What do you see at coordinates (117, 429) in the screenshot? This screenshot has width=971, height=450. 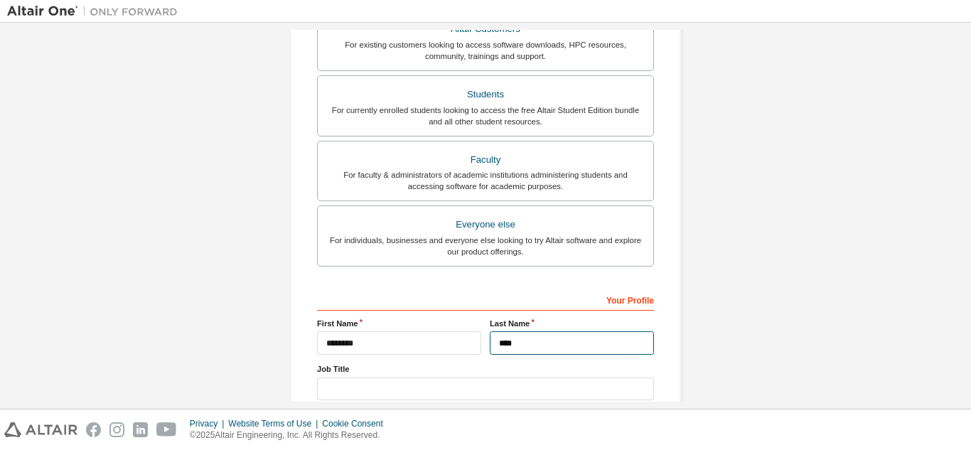 I see `img: instagram.svg` at bounding box center [117, 429].